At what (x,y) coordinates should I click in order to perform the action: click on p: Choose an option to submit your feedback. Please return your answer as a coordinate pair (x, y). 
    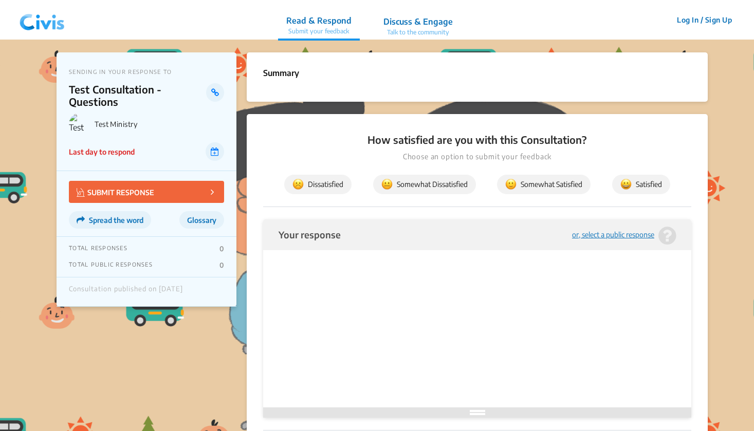
    Looking at the image, I should click on (477, 157).